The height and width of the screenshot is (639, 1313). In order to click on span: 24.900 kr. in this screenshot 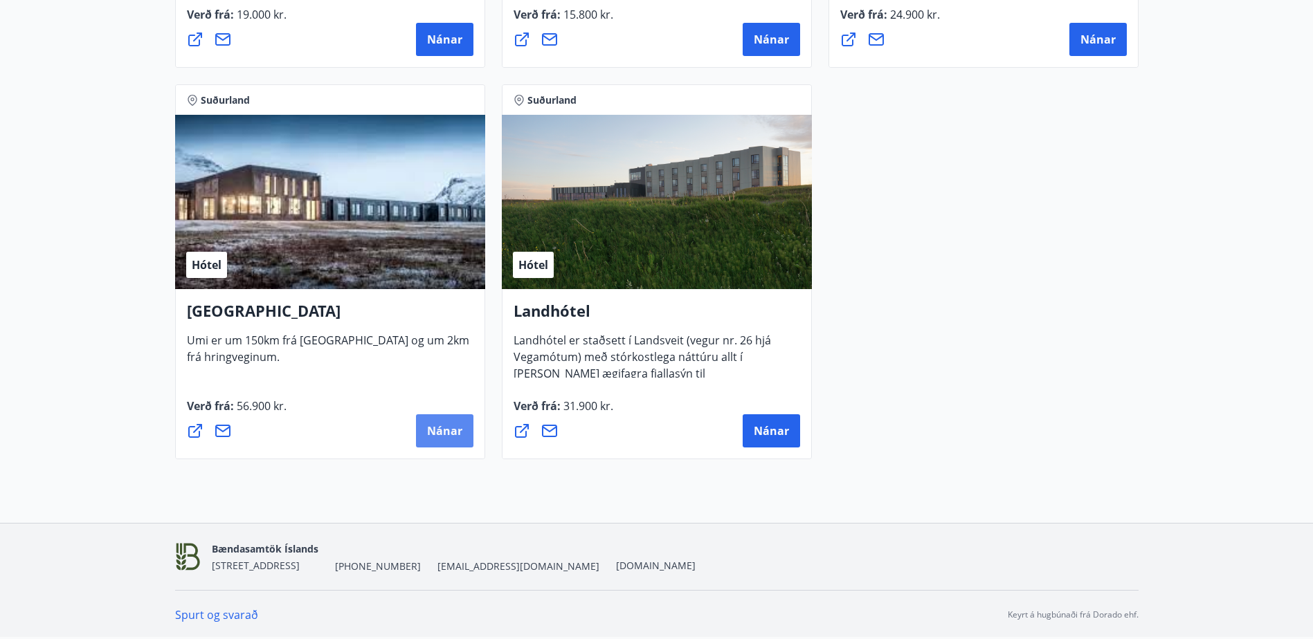, I will do `click(913, 15)`.